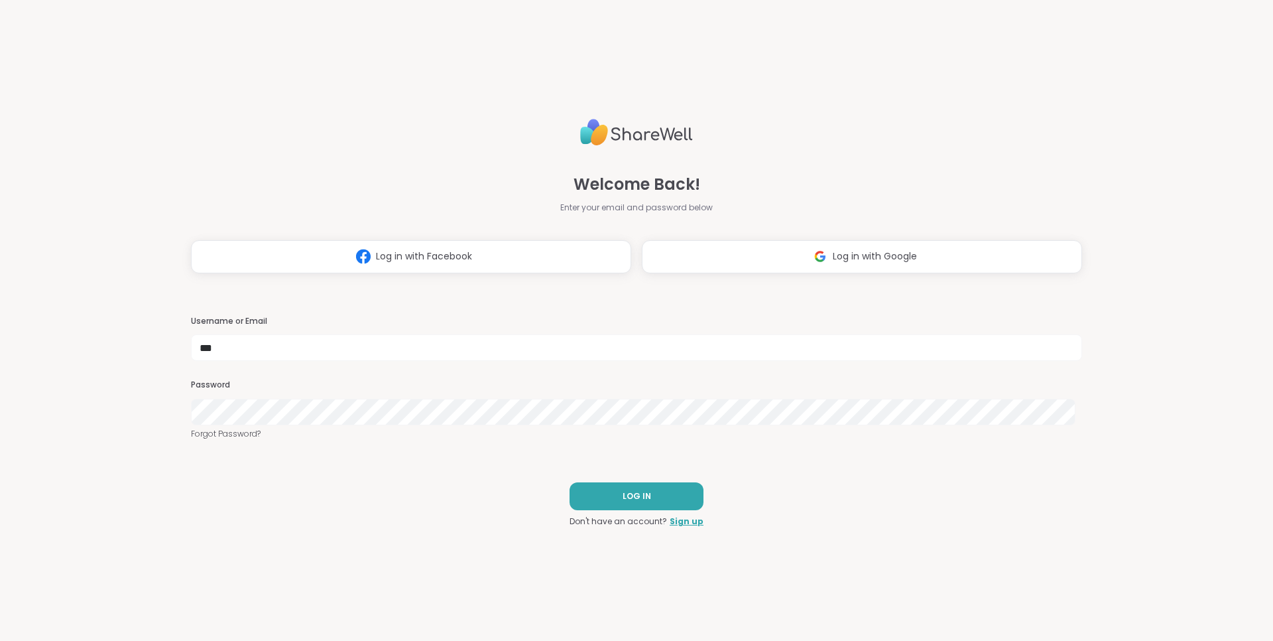 Image resolution: width=1273 pixels, height=641 pixels. Describe the element at coordinates (637, 496) in the screenshot. I see `span: LOG IN` at that location.